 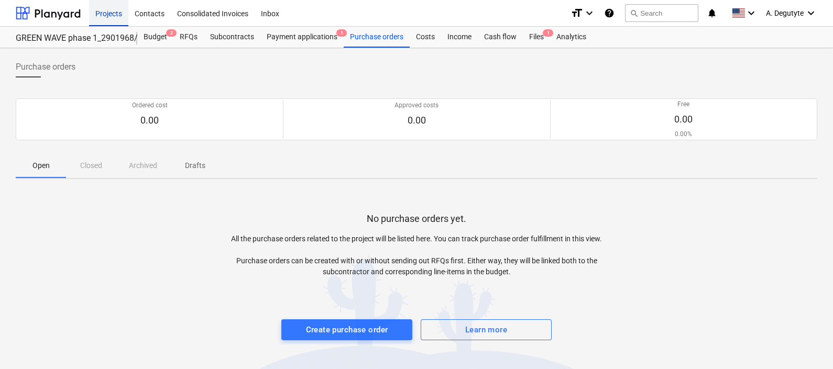 What do you see at coordinates (425, 37) in the screenshot?
I see `a: Costs` at bounding box center [425, 37].